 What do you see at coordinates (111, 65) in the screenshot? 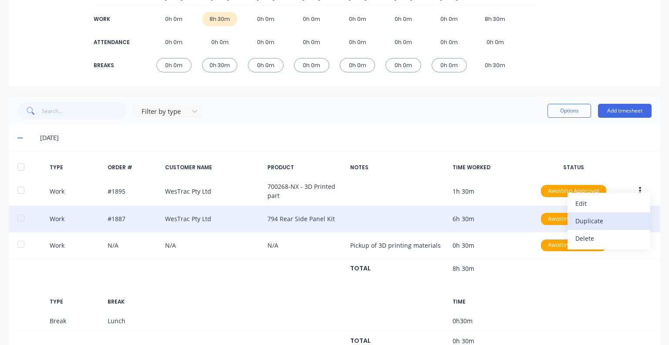
I see `div: BREAKS` at bounding box center [111, 65].